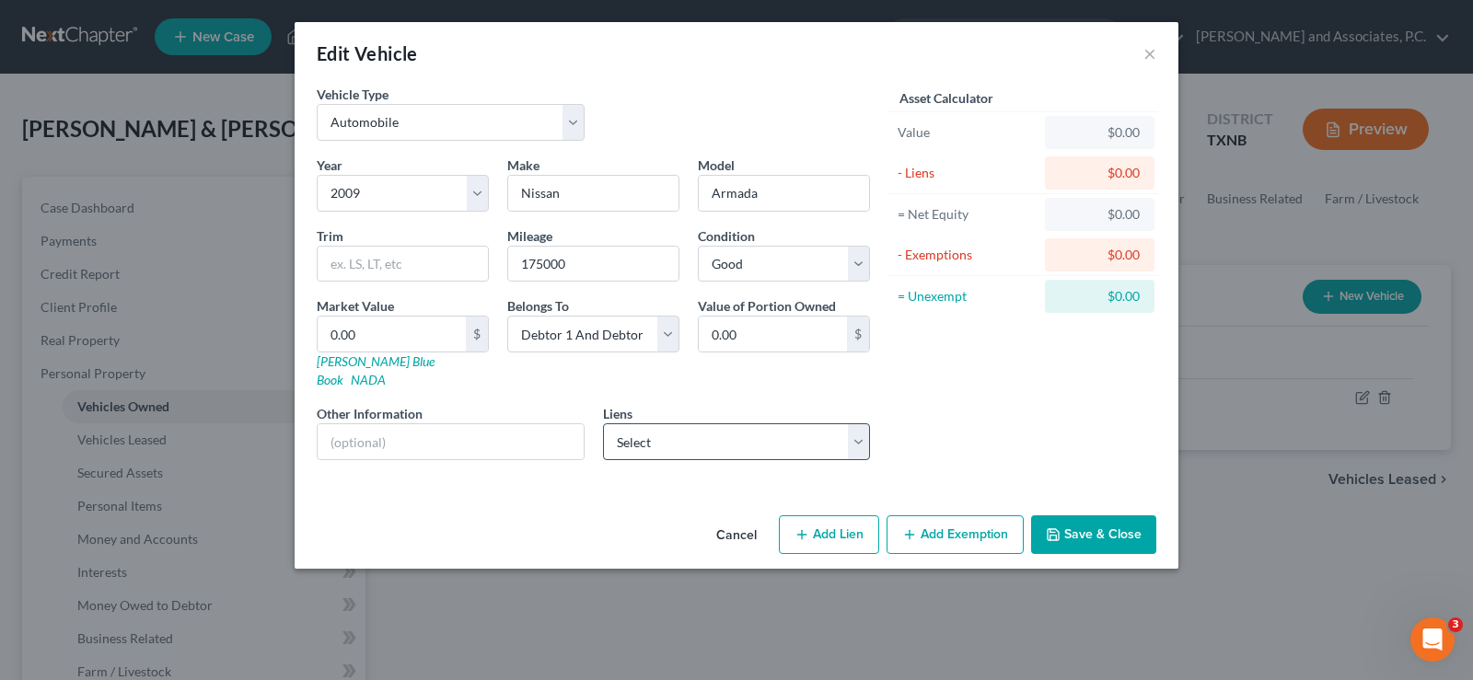 This screenshot has height=680, width=1473. What do you see at coordinates (367, 53) in the screenshot?
I see `div: Edit Vehicle` at bounding box center [367, 53].